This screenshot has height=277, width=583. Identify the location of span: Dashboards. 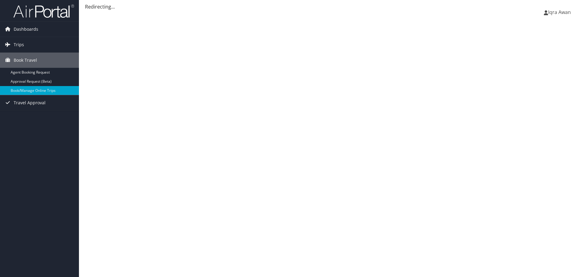
(26, 29).